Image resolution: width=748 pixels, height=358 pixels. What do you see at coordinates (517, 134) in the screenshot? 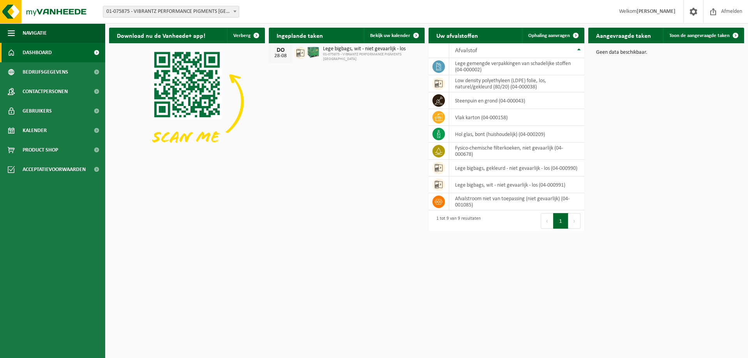
I see `td: hol glas, bont (huishoudelijk) (04-000209)` at bounding box center [517, 134].